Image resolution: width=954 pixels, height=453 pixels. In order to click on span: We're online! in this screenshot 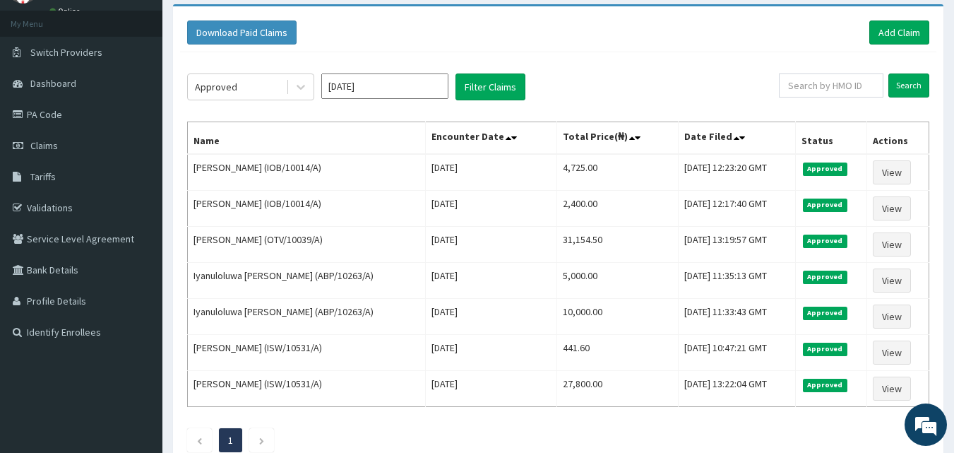, I will do `click(138, 208)`.